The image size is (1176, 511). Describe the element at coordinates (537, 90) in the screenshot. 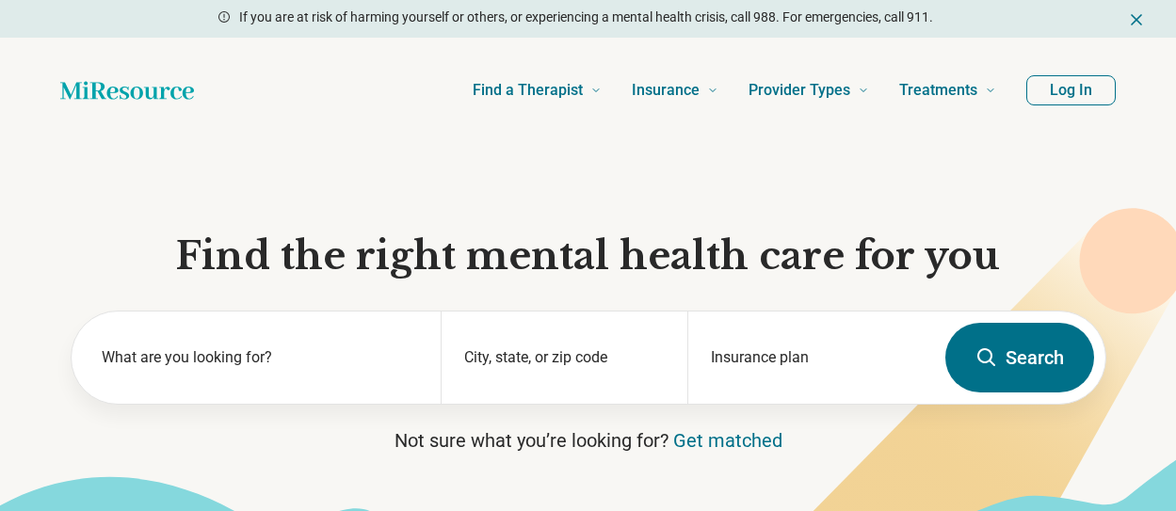

I see `a: Find a Therapist` at that location.